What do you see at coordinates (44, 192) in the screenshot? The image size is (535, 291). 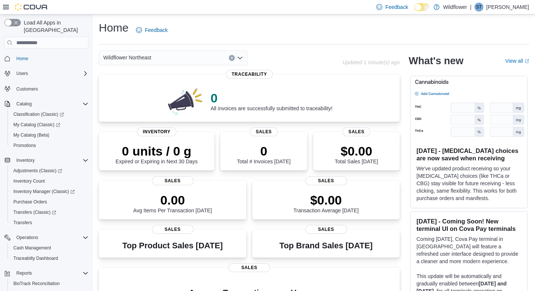 I see `span: Inventory Manager (Classic)` at bounding box center [44, 192].